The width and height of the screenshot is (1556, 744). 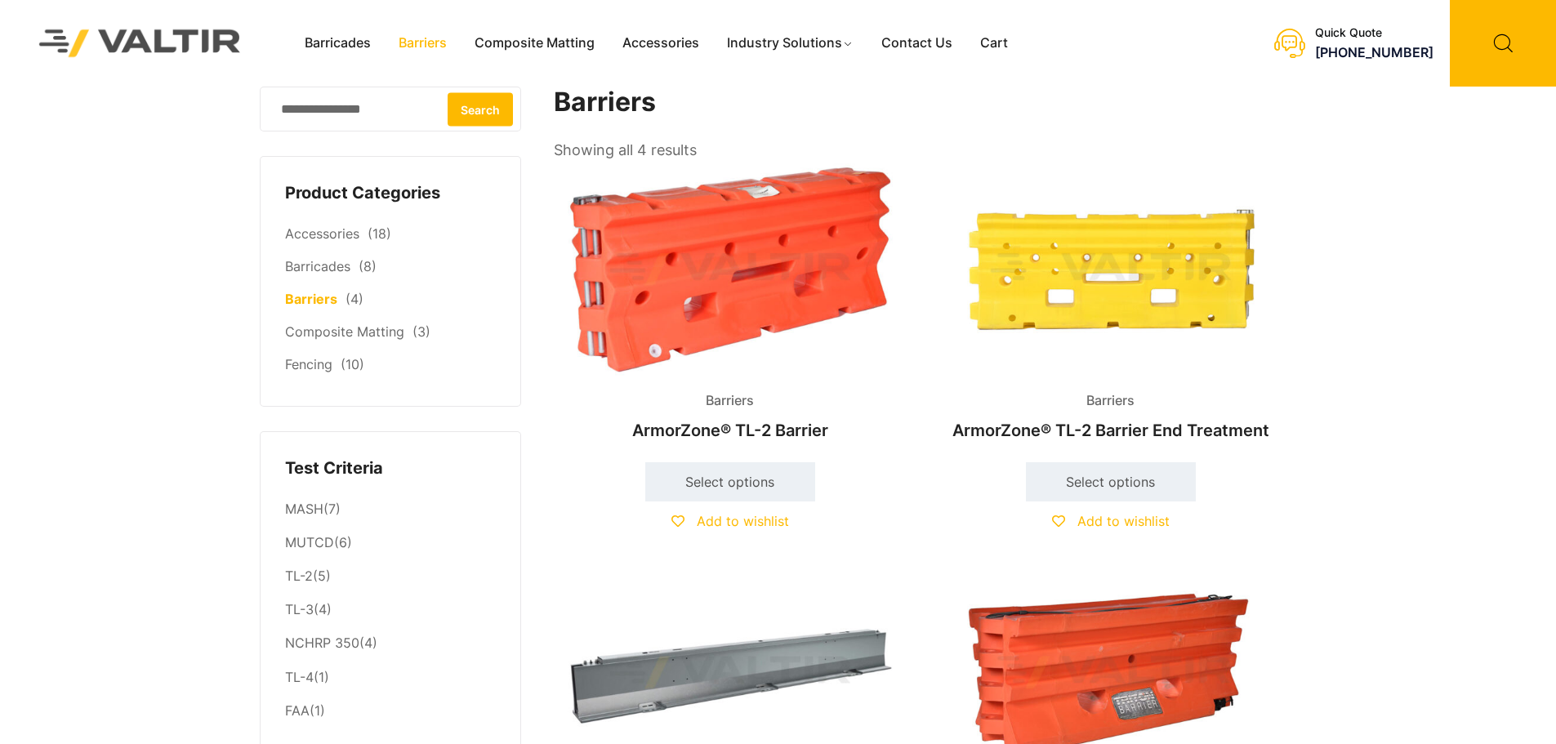 I want to click on div: Quick Quote, so click(x=1374, y=33).